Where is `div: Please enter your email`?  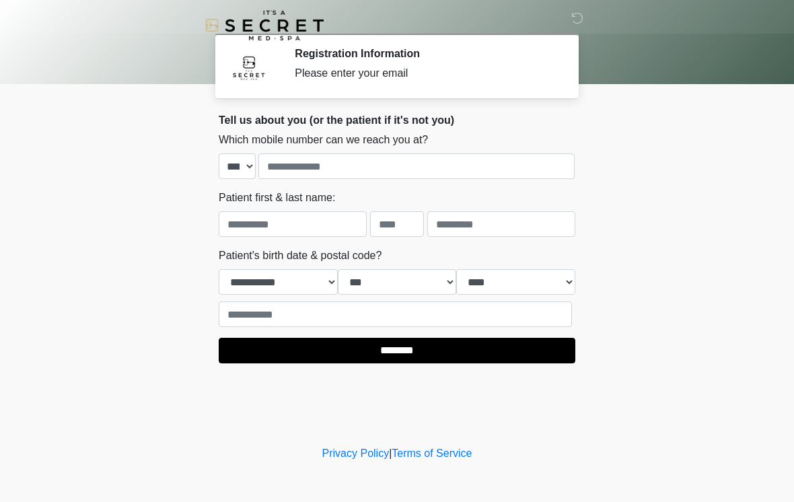
div: Please enter your email is located at coordinates (425, 73).